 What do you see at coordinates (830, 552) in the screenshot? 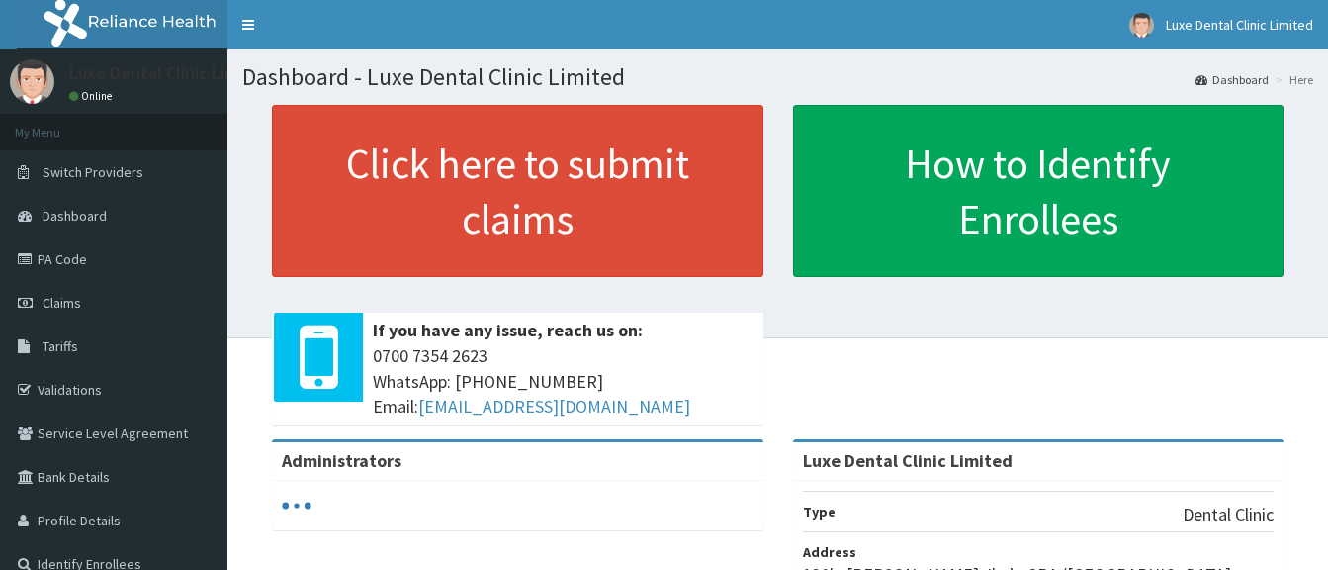
I see `b: Address` at bounding box center [830, 552].